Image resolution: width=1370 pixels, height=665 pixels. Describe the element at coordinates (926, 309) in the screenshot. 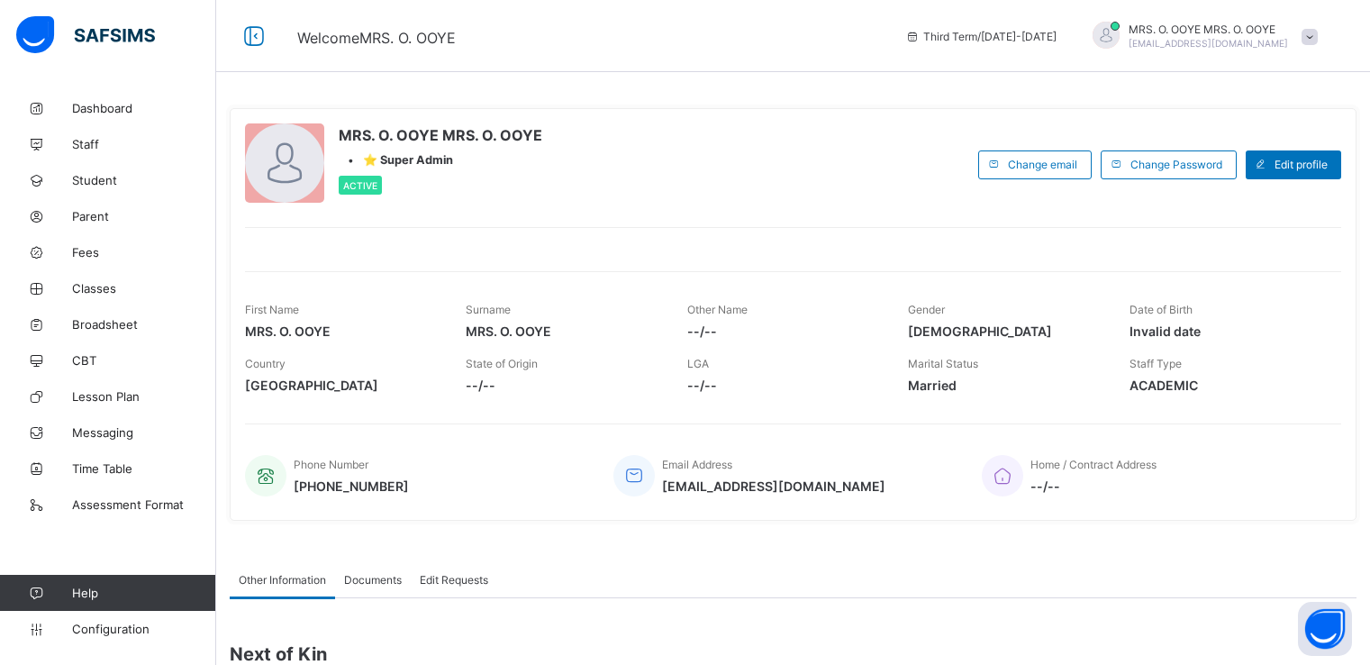

I see `span: Gender` at that location.